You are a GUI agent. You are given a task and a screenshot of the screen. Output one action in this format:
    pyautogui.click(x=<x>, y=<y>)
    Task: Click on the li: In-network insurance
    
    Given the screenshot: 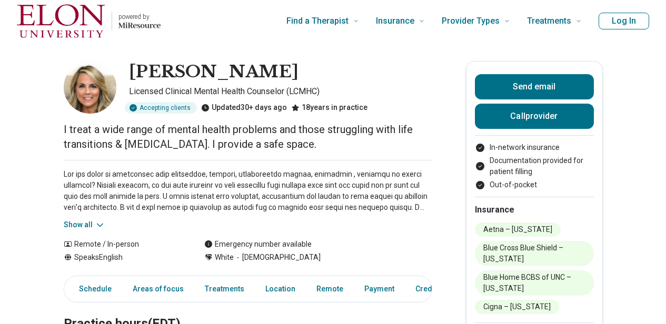 What is the action you would take?
    pyautogui.click(x=535, y=147)
    